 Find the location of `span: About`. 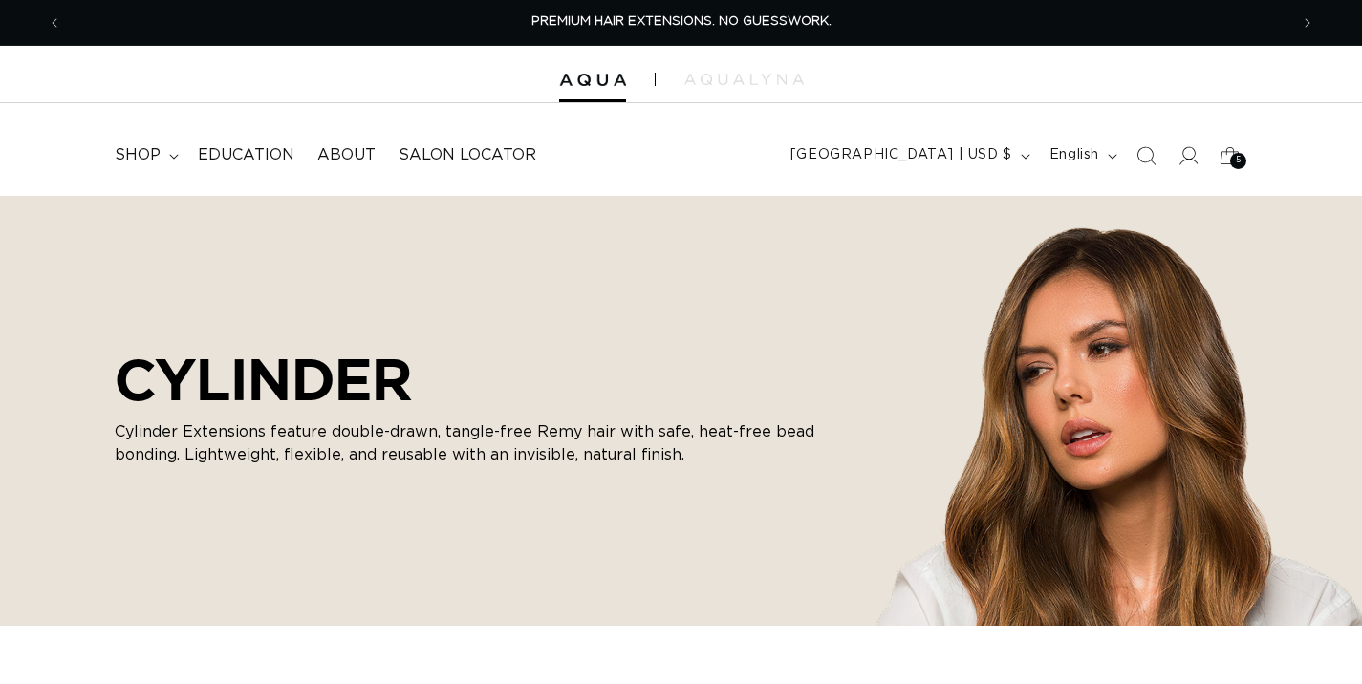

span: About is located at coordinates (346, 155).